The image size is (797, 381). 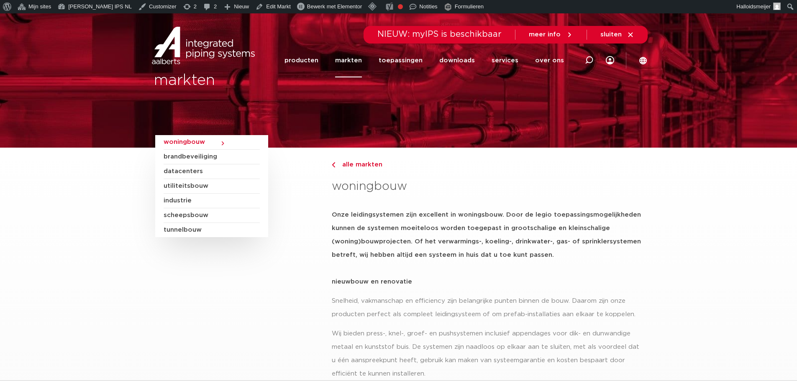 I want to click on a: markten, so click(x=349, y=60).